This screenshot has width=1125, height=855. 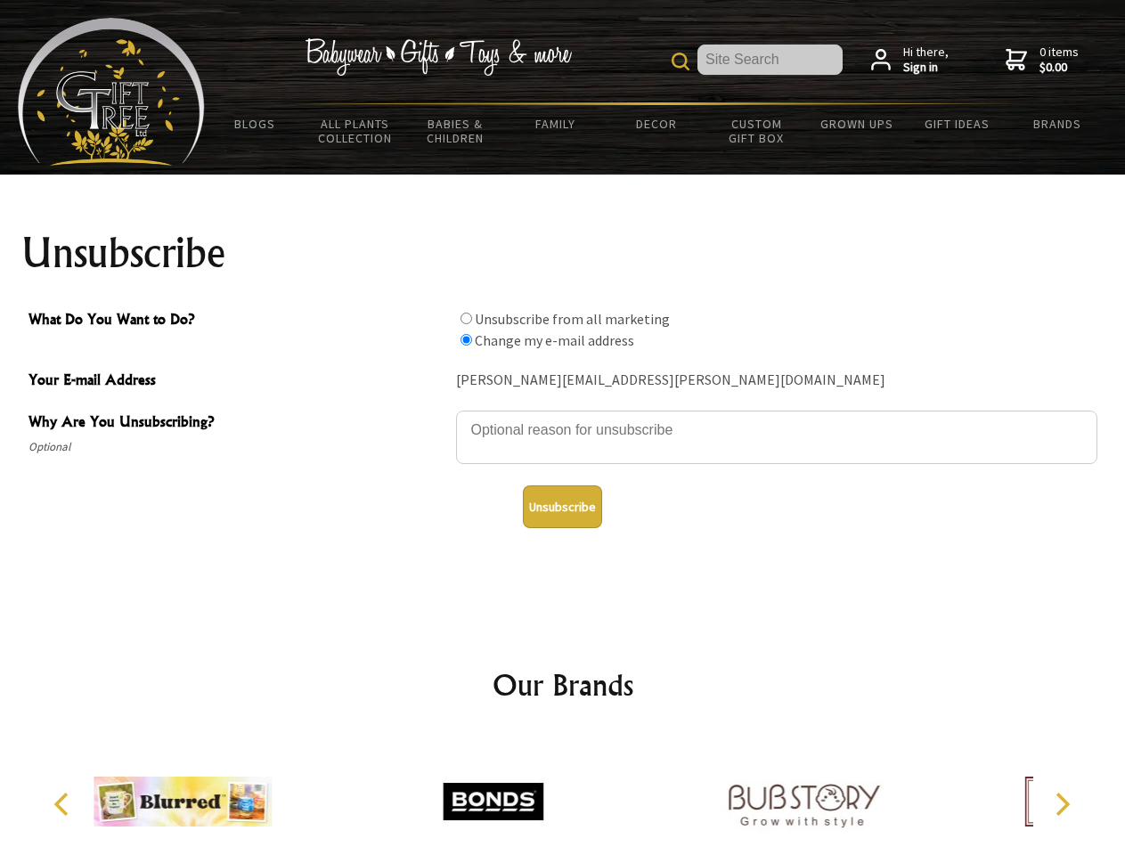 I want to click on a: Brands, so click(x=1057, y=124).